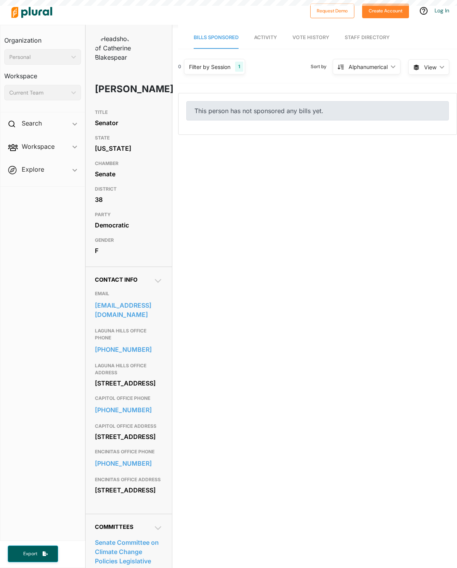 The width and height of the screenshot is (457, 568). I want to click on div: Current Team, so click(39, 93).